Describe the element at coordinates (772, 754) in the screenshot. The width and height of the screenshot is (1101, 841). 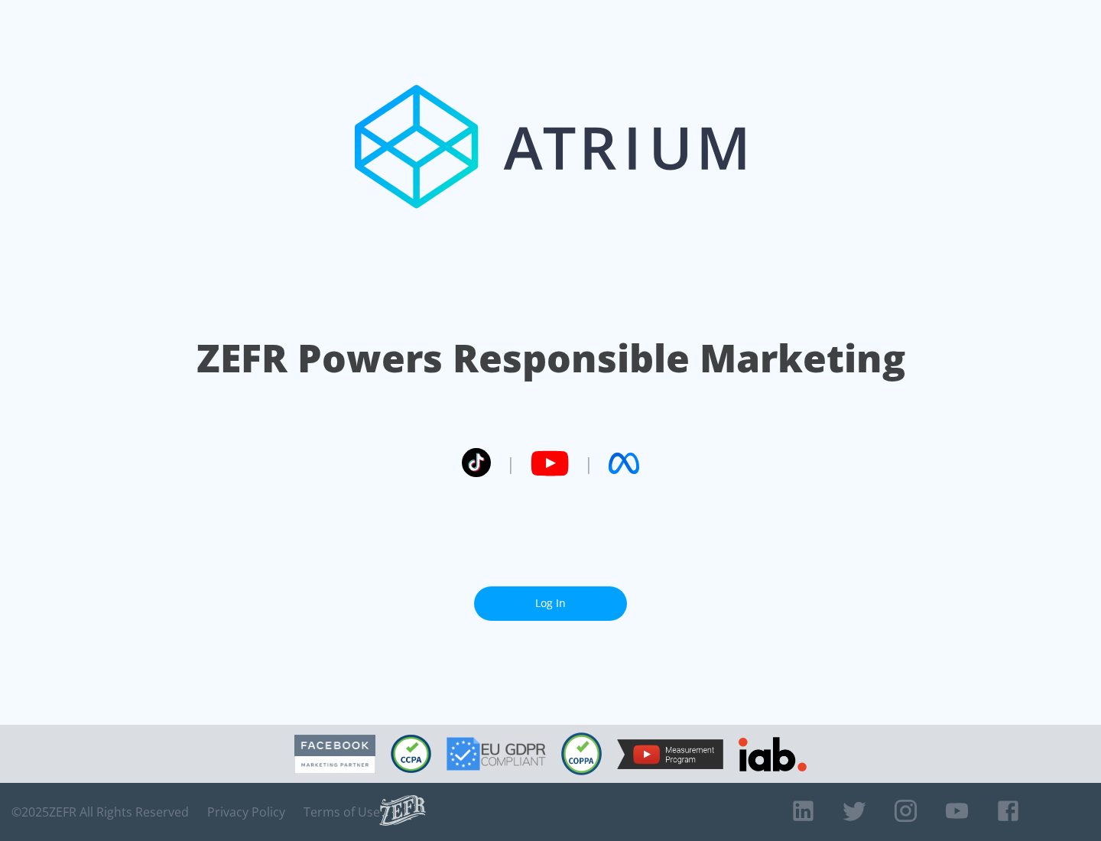
I see `img: IAB` at that location.